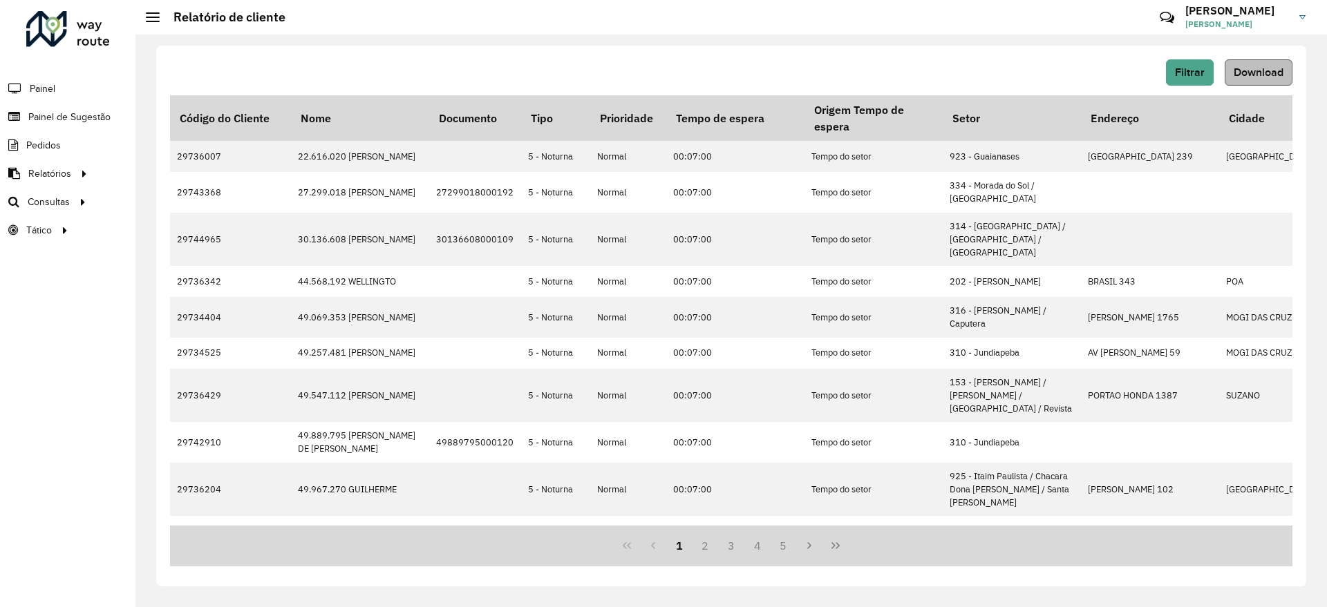 The width and height of the screenshot is (1327, 607). I want to click on th: Setor, so click(1012, 118).